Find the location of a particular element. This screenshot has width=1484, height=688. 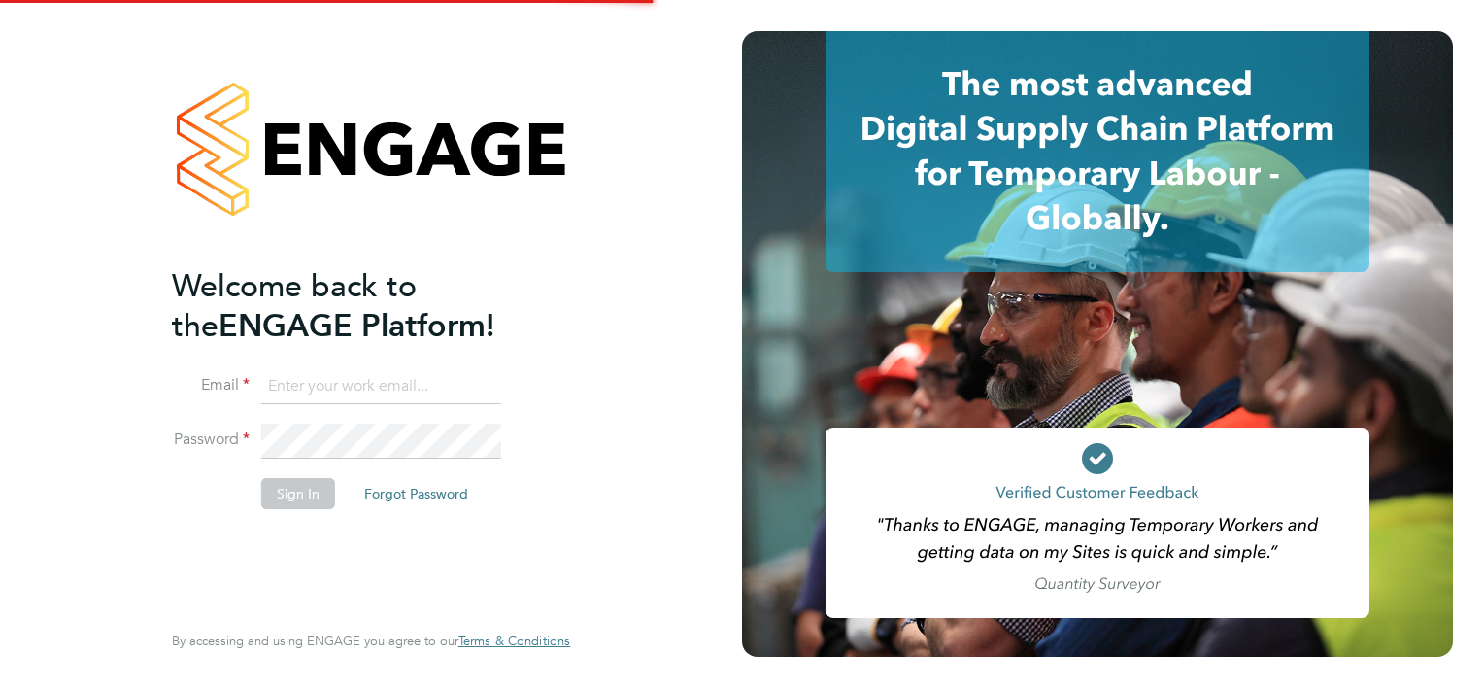

span: By accessing and using ENGAGE you agree to our is located at coordinates (371, 640).